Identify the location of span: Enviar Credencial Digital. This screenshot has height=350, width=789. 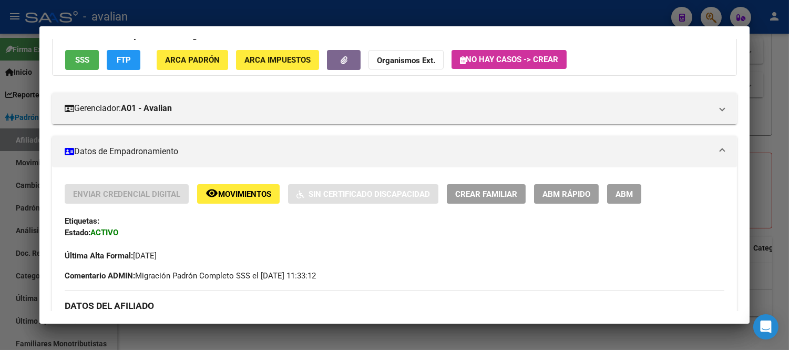
(127, 194).